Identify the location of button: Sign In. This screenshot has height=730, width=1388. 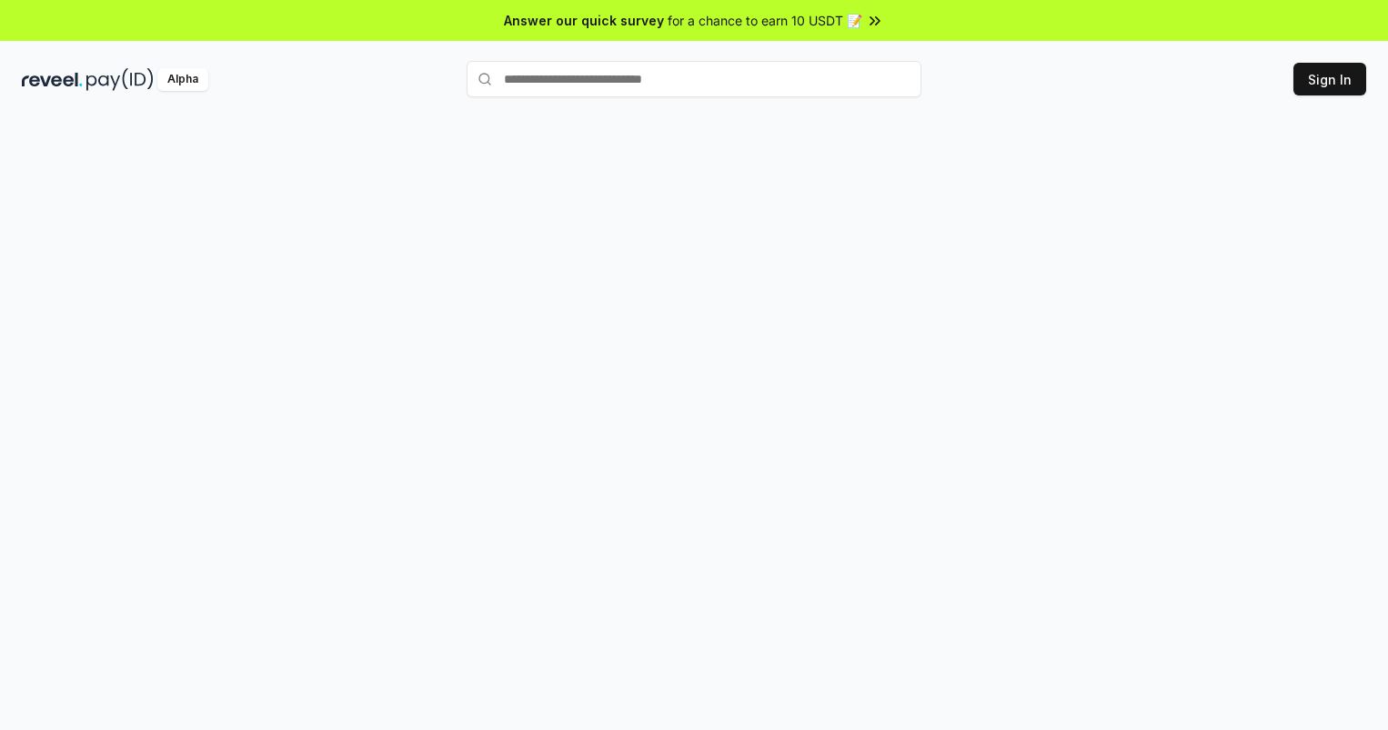
(1329, 79).